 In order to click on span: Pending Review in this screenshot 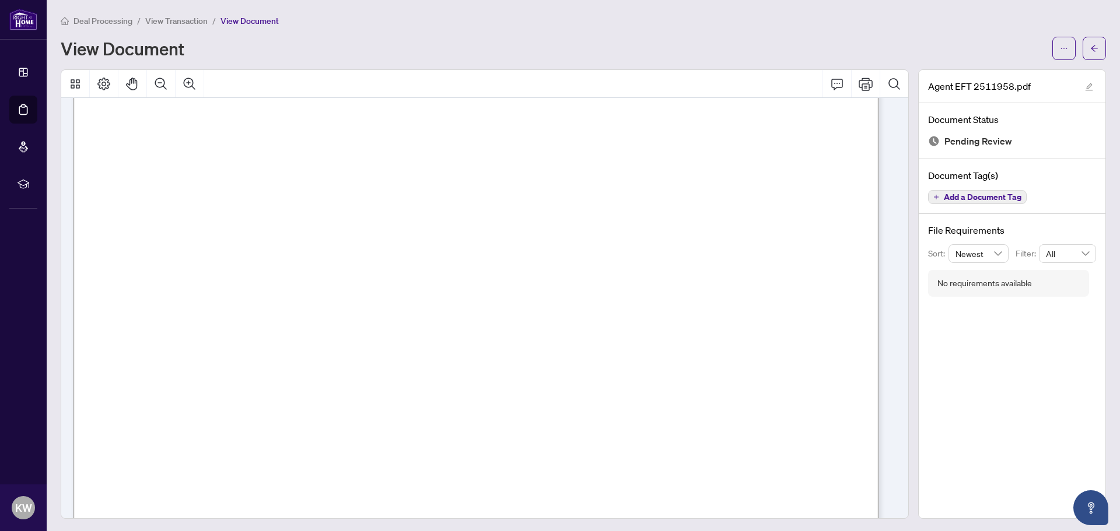, I will do `click(978, 141)`.